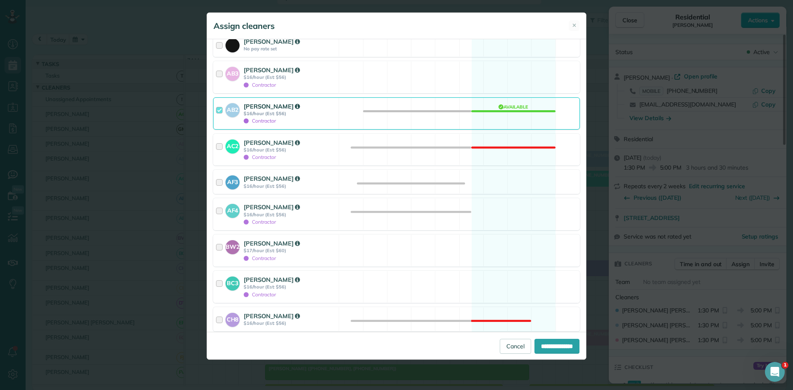 The image size is (793, 390). What do you see at coordinates (244, 26) in the screenshot?
I see `h5: Assign cleaners` at bounding box center [244, 26].